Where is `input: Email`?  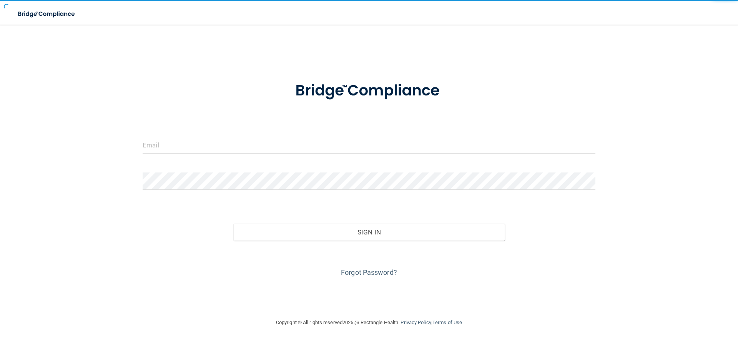
input: Email is located at coordinates (369, 145).